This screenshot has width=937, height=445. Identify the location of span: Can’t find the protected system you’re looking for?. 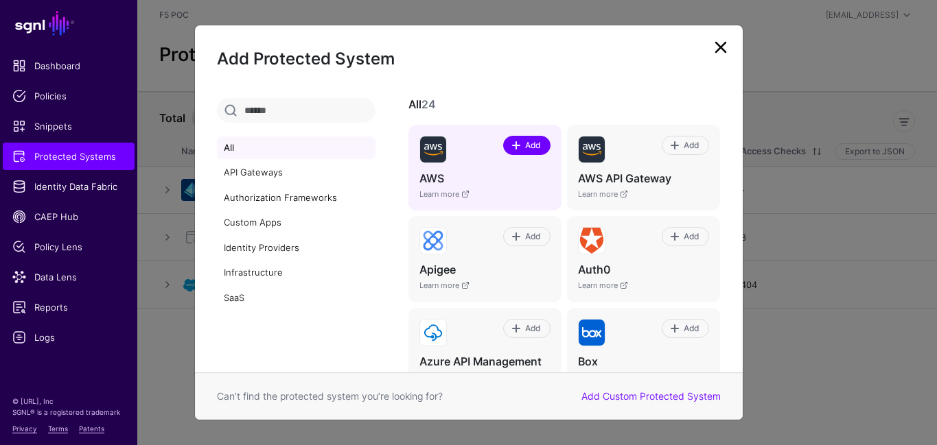
(329, 396).